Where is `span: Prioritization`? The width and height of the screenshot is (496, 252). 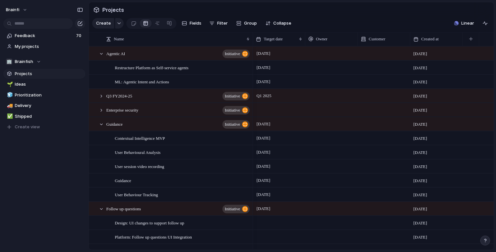 span: Prioritization is located at coordinates (49, 95).